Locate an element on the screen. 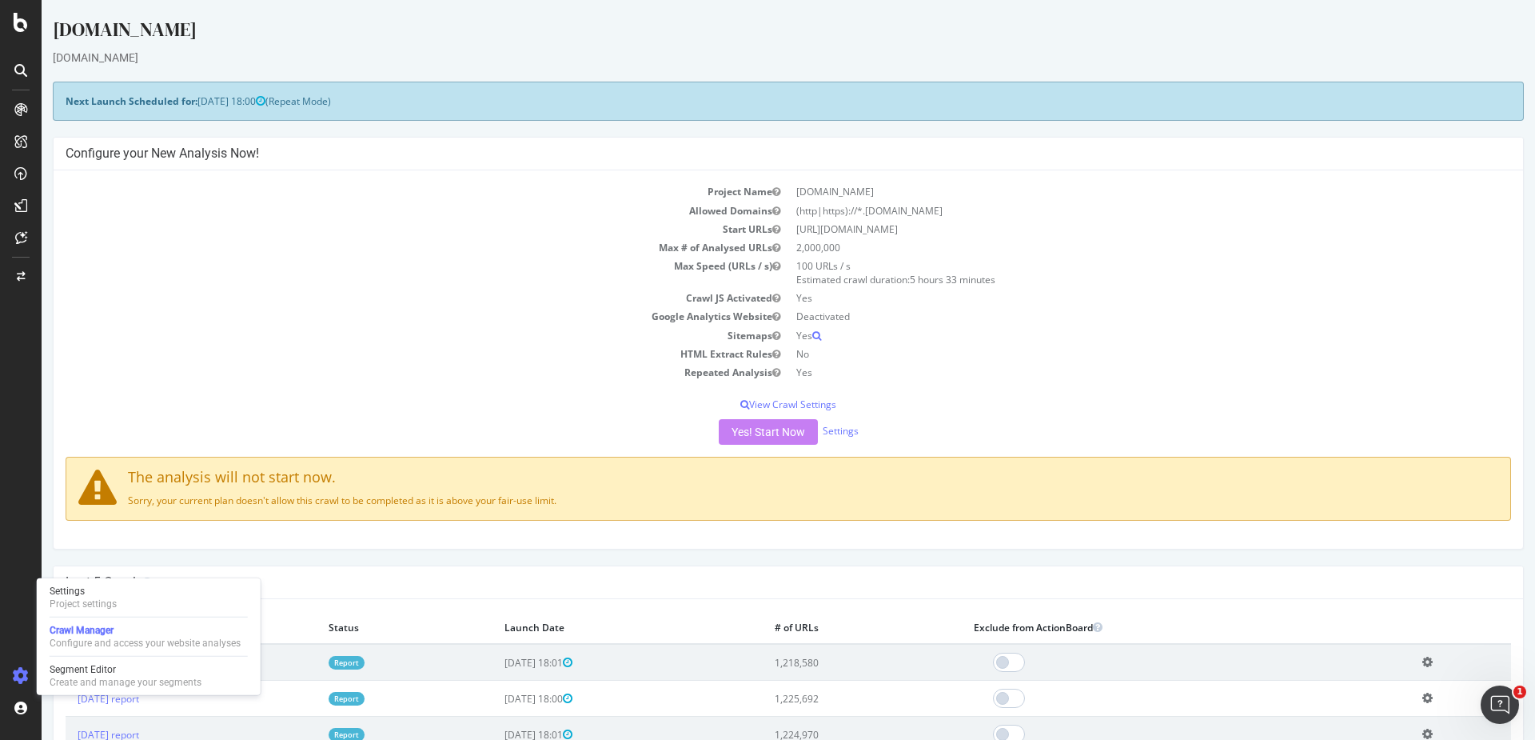  th: Exclude from ActionBoard is located at coordinates (1144, 627).